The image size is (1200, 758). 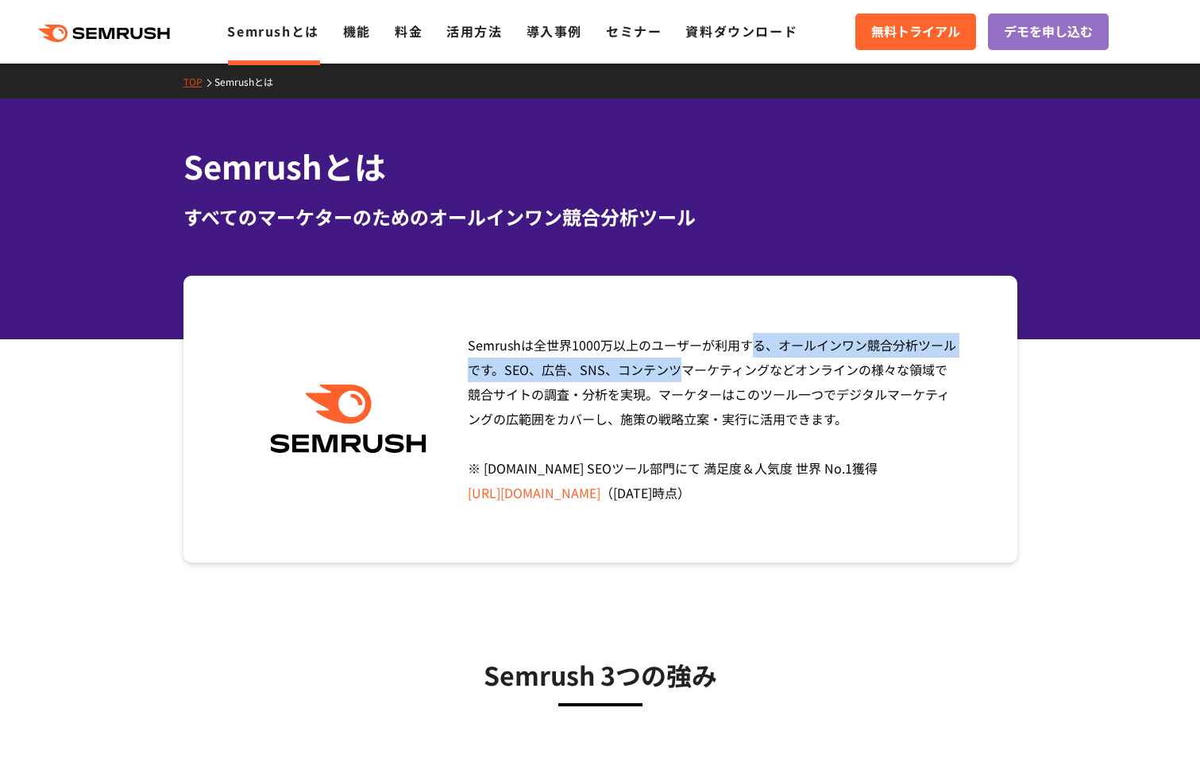 I want to click on a: 機能, so click(x=357, y=31).